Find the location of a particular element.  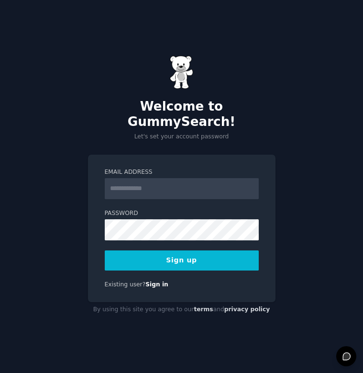

a: Sign in is located at coordinates (157, 284).